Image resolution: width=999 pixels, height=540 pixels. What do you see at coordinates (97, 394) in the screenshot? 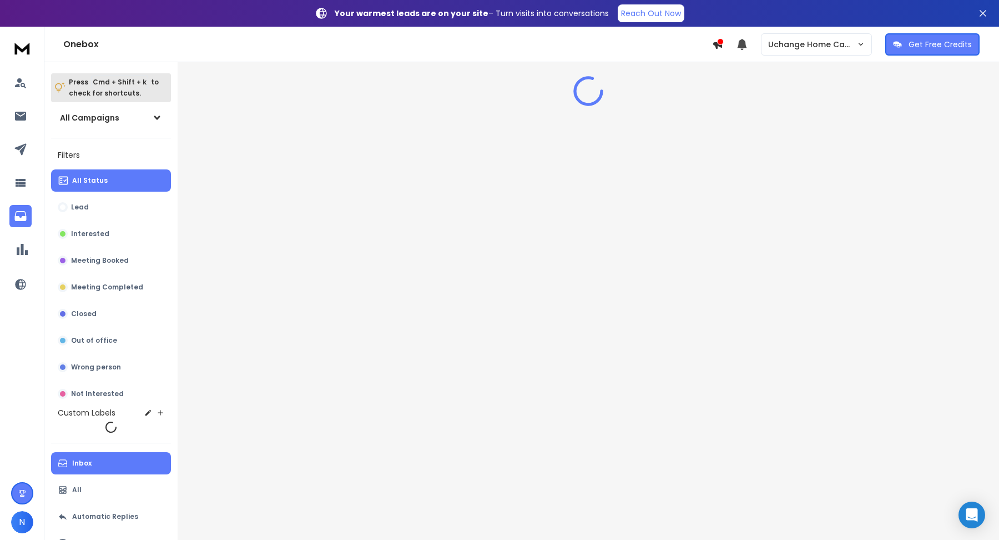
I see `p: Not Interested` at bounding box center [97, 394].